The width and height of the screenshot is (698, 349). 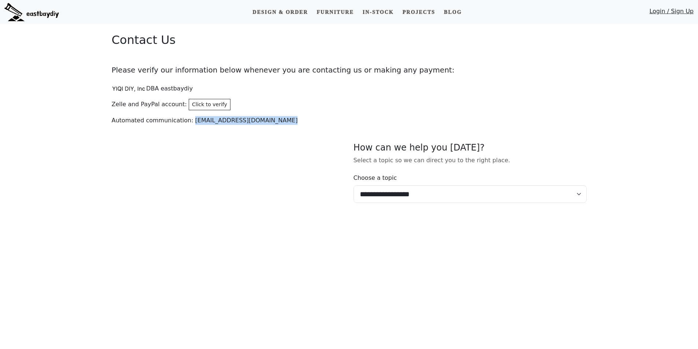 I want to click on button: Click to verify, so click(x=210, y=104).